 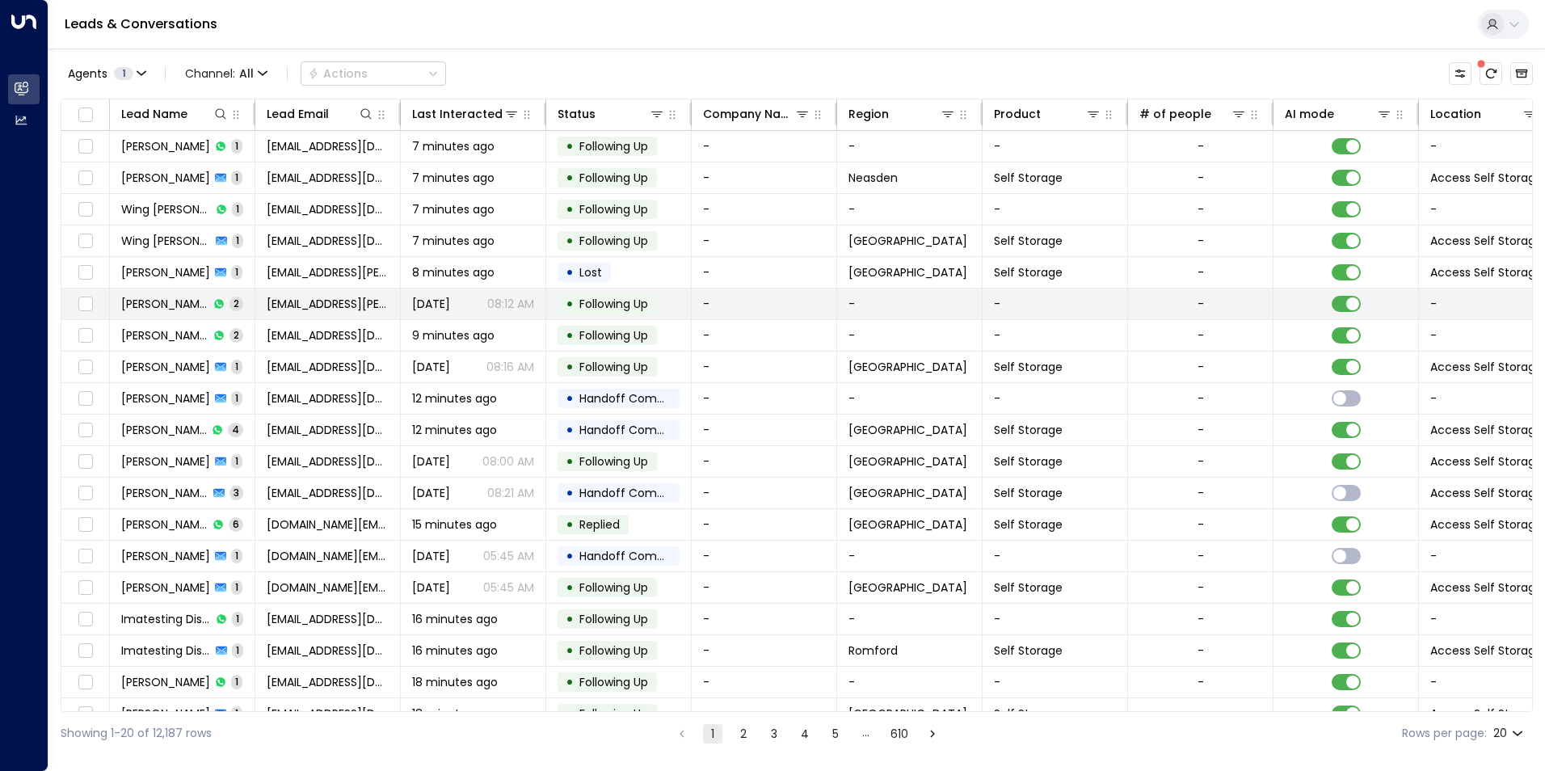 I want to click on span: Northamptonshire, so click(x=908, y=588).